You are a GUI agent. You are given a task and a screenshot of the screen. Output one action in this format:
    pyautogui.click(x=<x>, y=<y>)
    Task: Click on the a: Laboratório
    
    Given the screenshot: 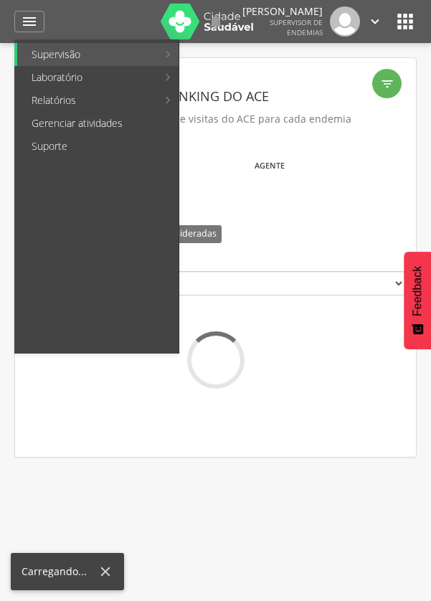 What is the action you would take?
    pyautogui.click(x=87, y=77)
    